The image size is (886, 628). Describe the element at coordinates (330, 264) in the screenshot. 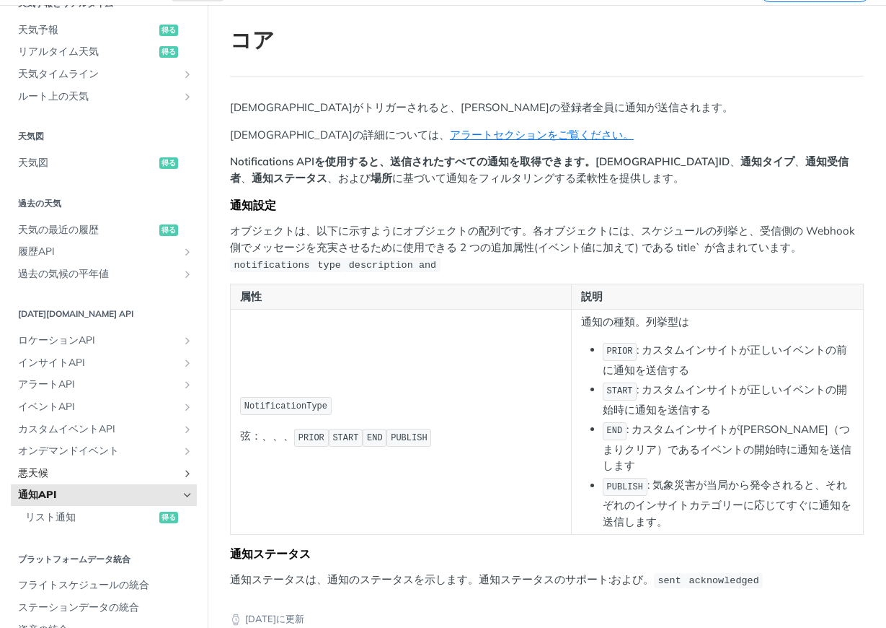

I see `span: type` at that location.